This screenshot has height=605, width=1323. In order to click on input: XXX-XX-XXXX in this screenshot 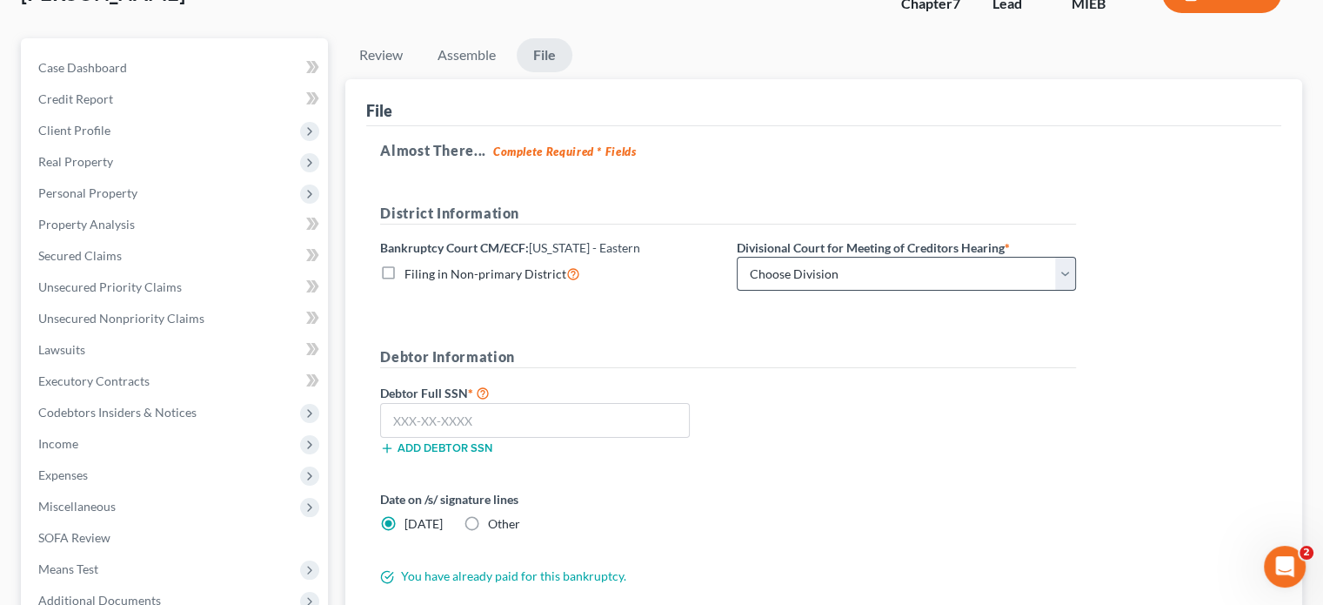, I will do `click(535, 420)`.